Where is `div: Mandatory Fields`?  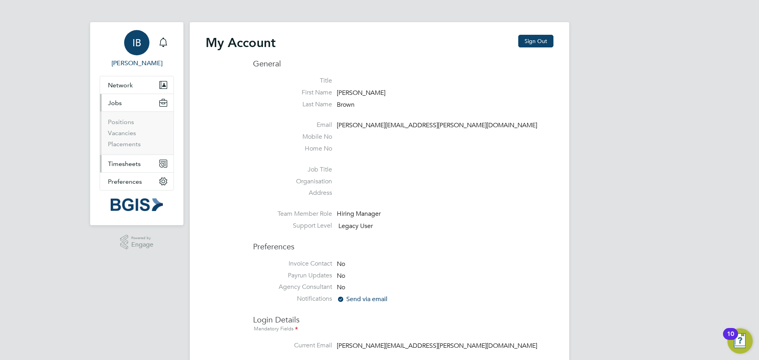 div: Mandatory Fields is located at coordinates (403, 329).